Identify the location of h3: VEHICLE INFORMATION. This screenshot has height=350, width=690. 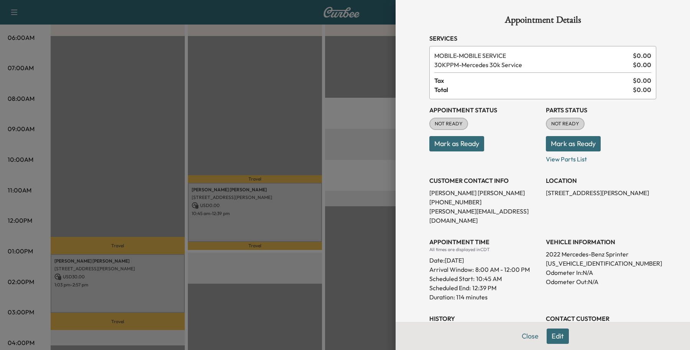
(601, 242).